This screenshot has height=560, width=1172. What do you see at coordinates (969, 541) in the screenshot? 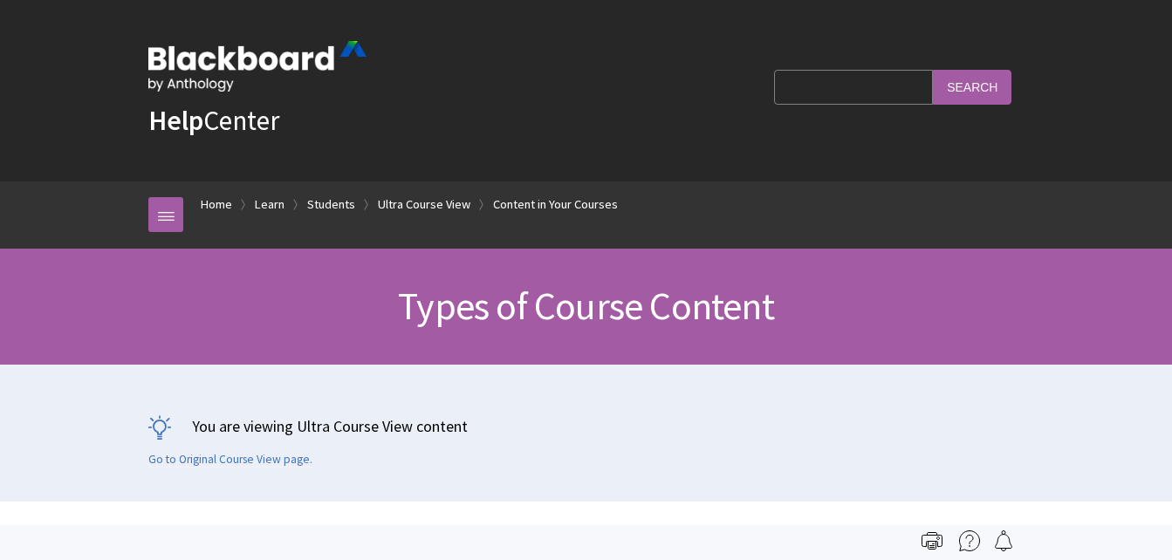
I see `img: More help` at bounding box center [969, 541].